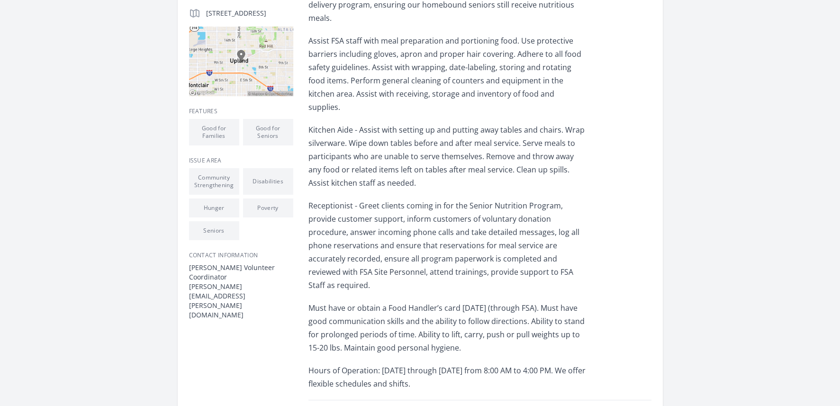 The width and height of the screenshot is (840, 406). What do you see at coordinates (268, 208) in the screenshot?
I see `li: Poverty` at bounding box center [268, 208].